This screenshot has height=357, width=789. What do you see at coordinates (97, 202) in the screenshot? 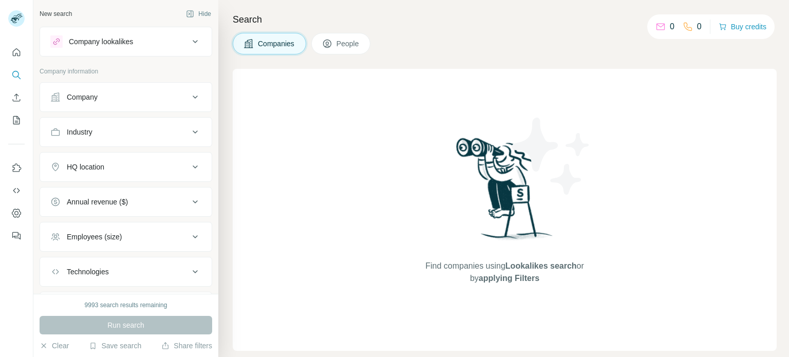
I see `div: Annual revenue ($)` at bounding box center [97, 202].